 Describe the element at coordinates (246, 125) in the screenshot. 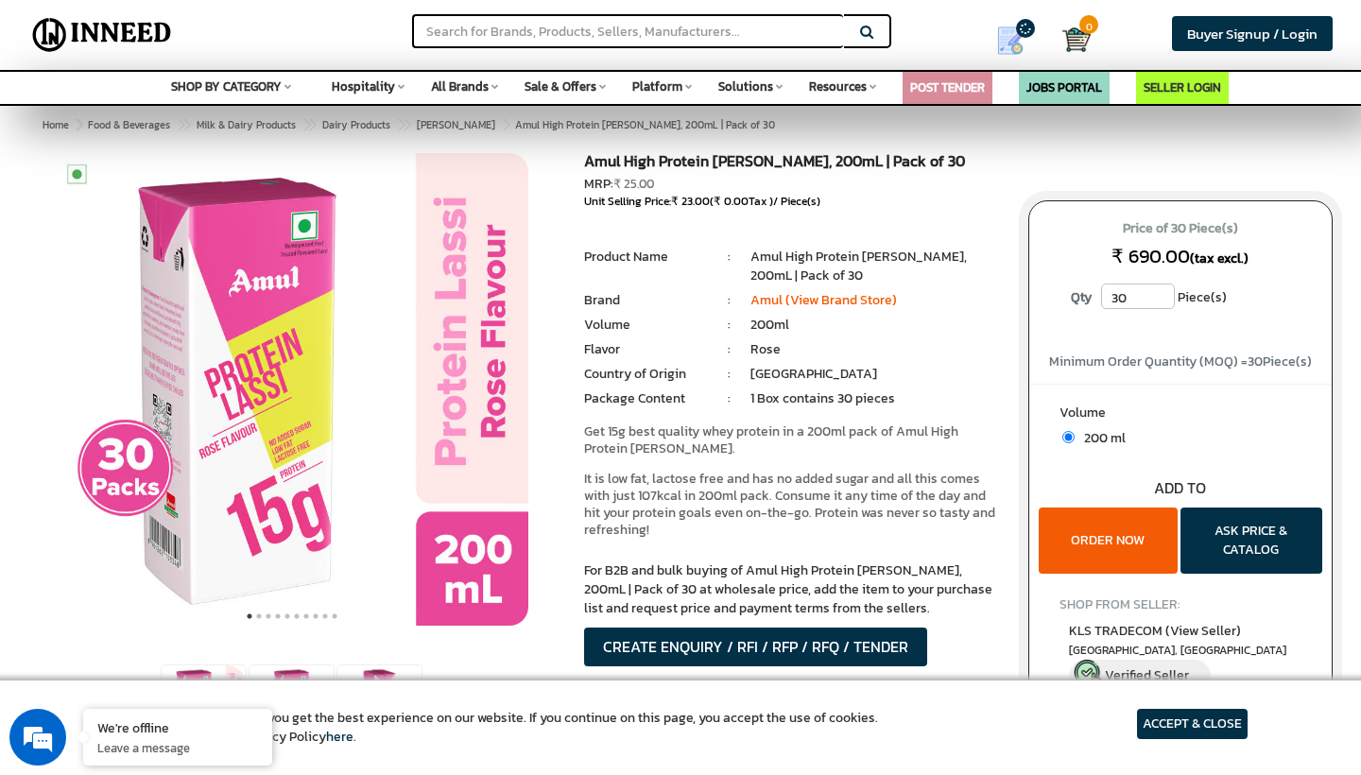

I see `a: Milk & Dairy Products` at that location.